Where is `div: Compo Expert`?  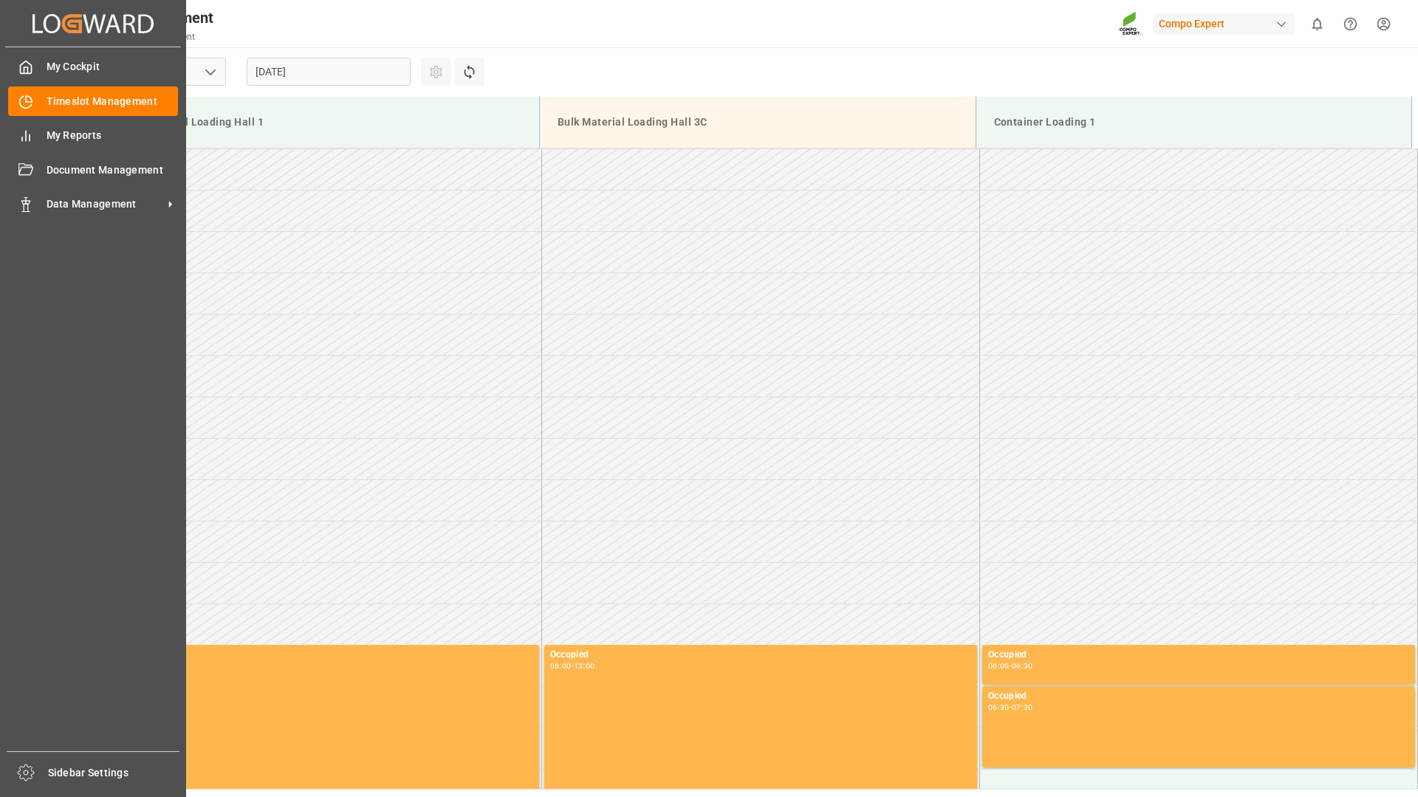 div: Compo Expert is located at coordinates (1224, 24).